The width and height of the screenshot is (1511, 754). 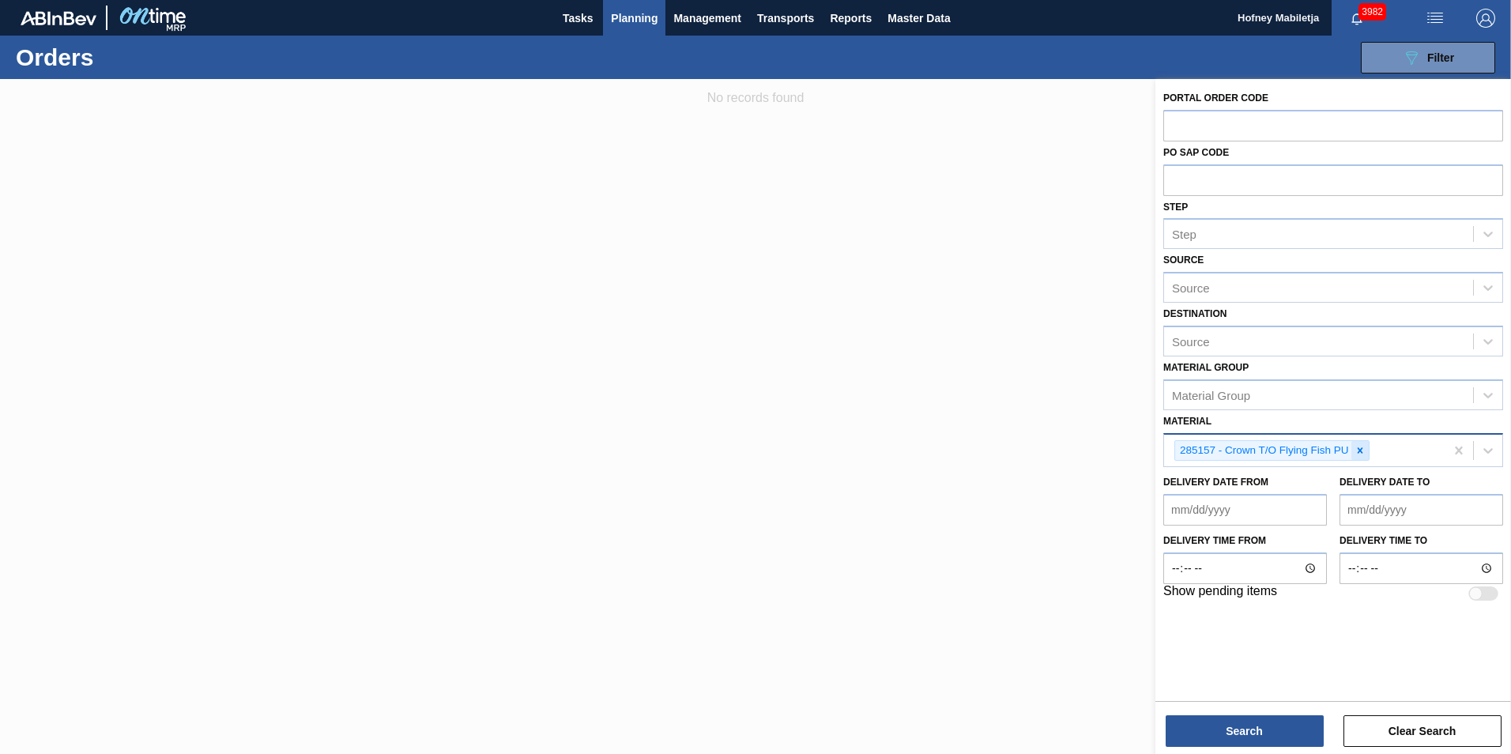 I want to click on span: Transports, so click(x=786, y=18).